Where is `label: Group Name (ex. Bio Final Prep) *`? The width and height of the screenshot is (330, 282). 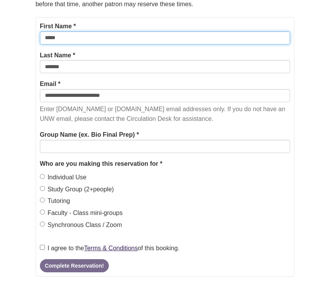 label: Group Name (ex. Bio Final Prep) * is located at coordinates (89, 135).